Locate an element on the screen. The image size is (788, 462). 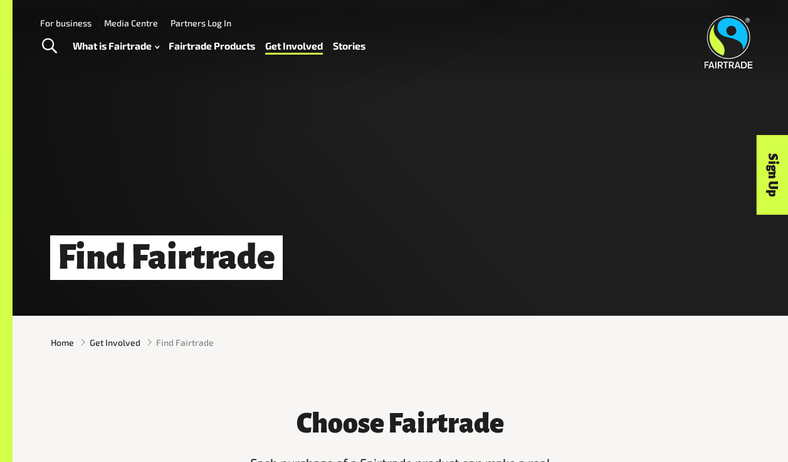
a: Stories is located at coordinates (349, 46).